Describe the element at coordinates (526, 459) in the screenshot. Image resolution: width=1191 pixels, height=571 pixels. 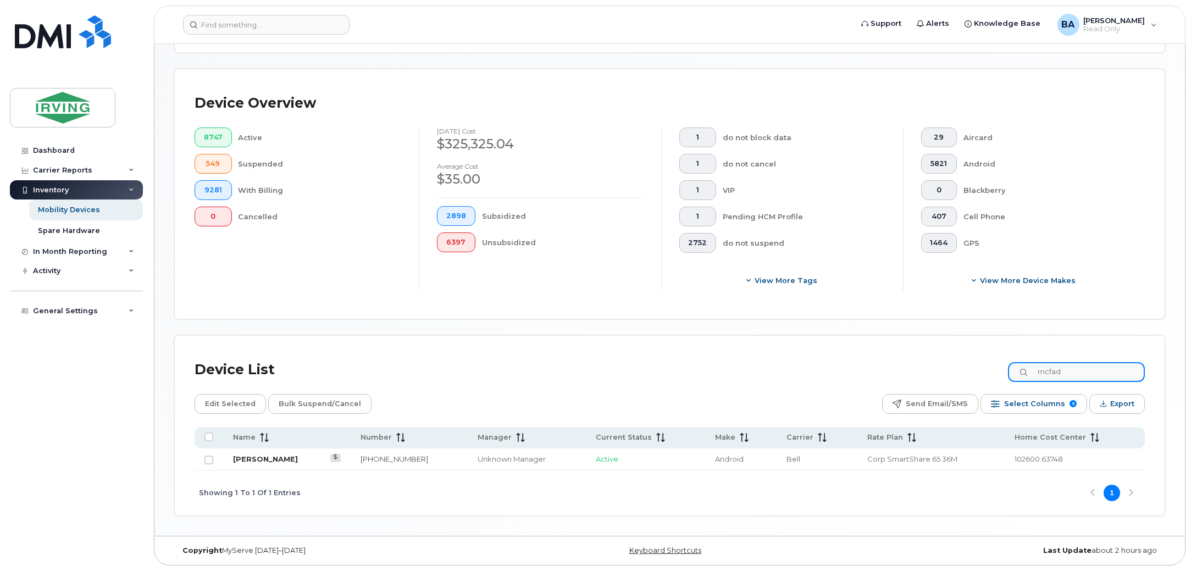
I see `div: Unknown Manager` at that location.